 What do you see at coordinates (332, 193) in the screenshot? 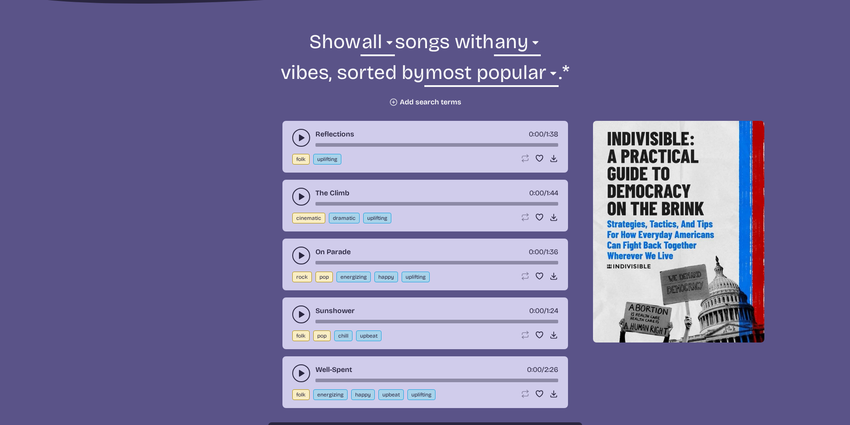
I see `a: The Climb` at bounding box center [332, 193].